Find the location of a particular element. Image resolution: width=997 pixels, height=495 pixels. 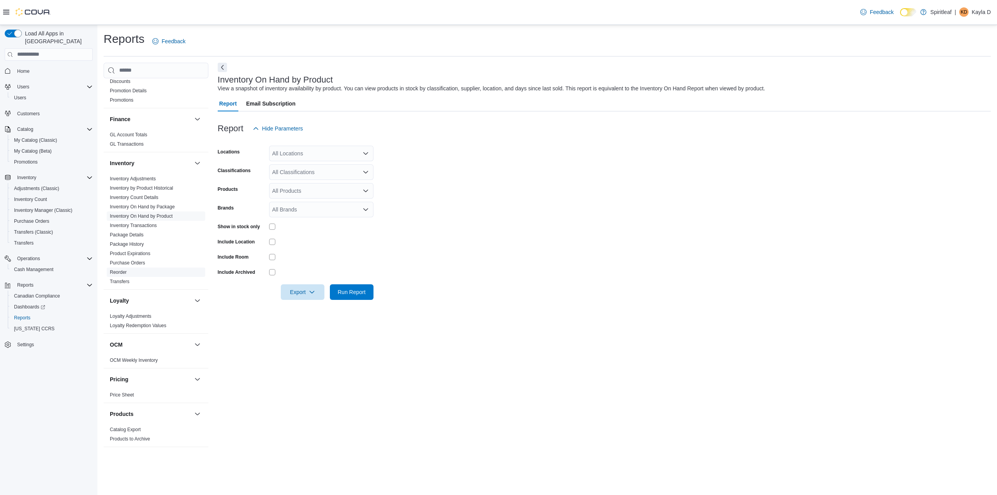

button: Catalog is located at coordinates (49, 129).